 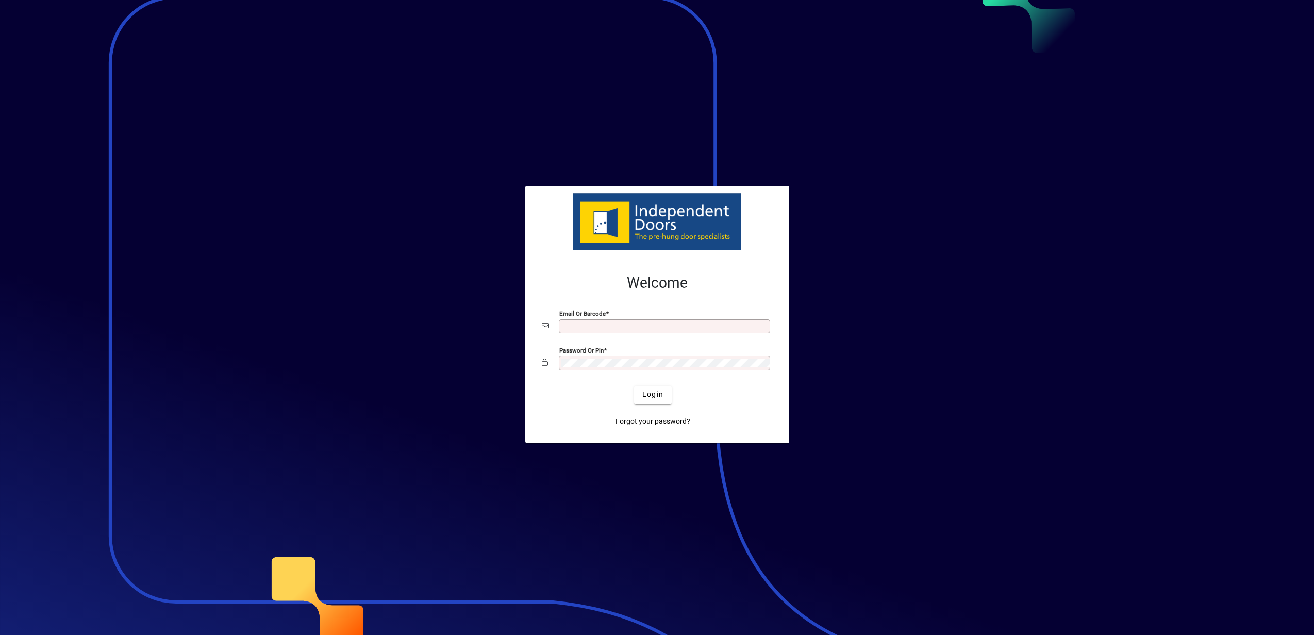 What do you see at coordinates (582, 313) in the screenshot?
I see `mat-label: Email or Barcode` at bounding box center [582, 313].